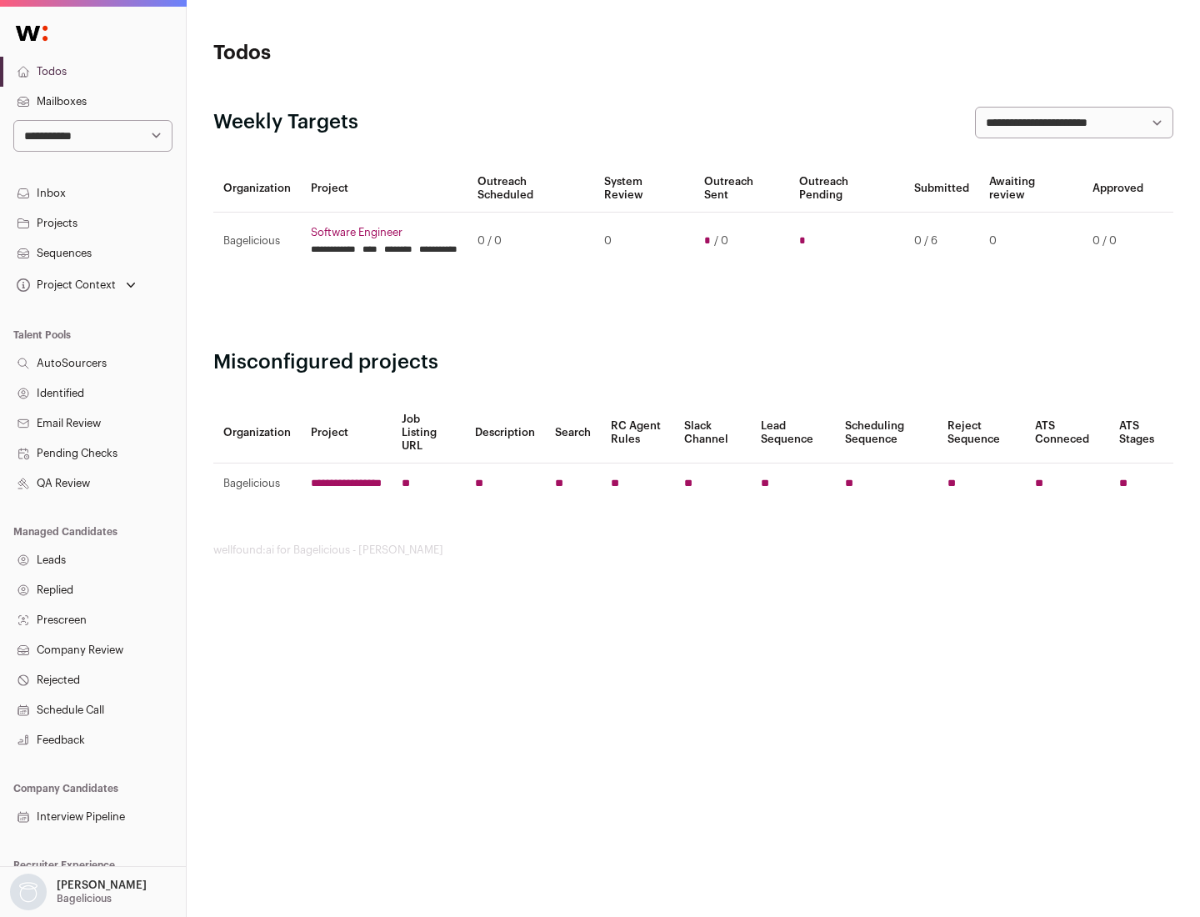 The image size is (1200, 917). What do you see at coordinates (531, 188) in the screenshot?
I see `th: Outreach Scheduled` at bounding box center [531, 188].